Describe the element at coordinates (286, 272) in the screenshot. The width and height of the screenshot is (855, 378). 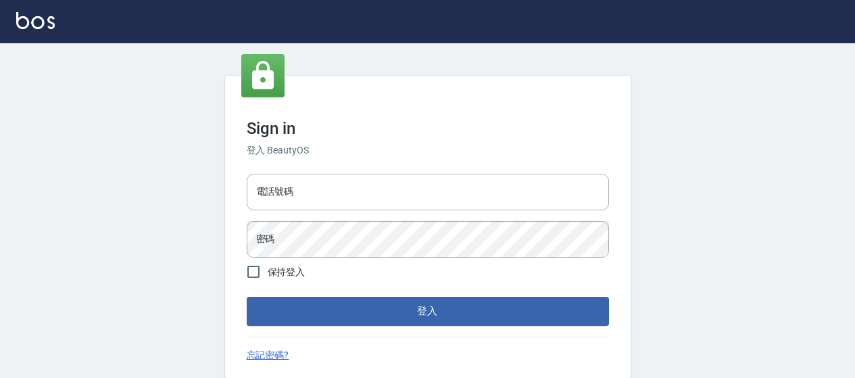
I see `span: 保持登入` at that location.